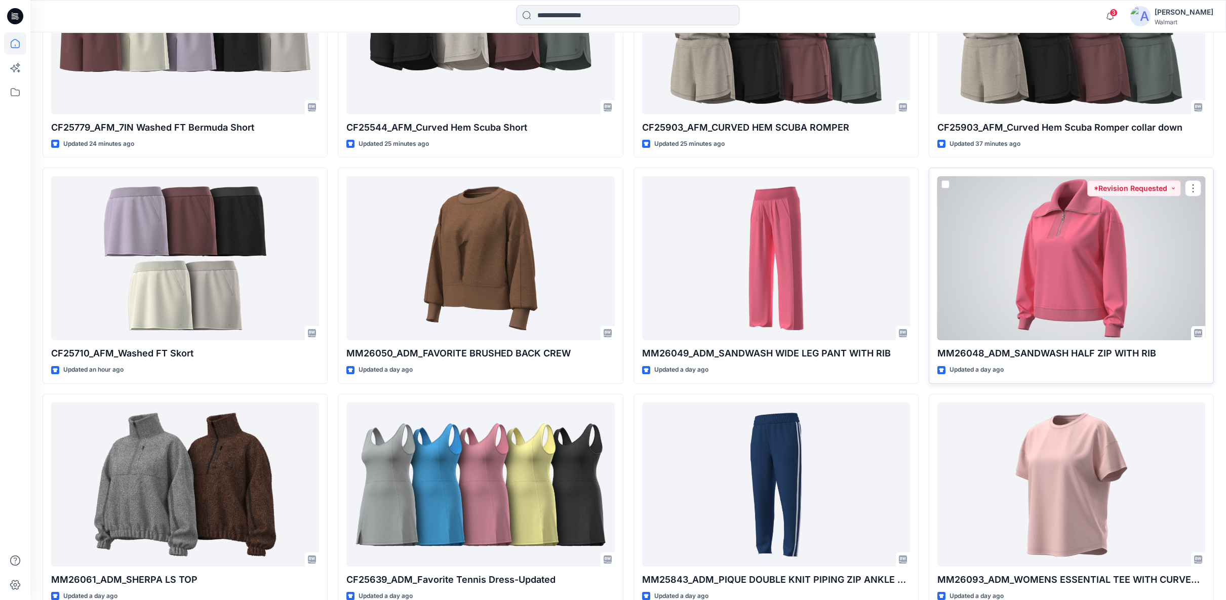  I want to click on img: avatar, so click(1140, 16).